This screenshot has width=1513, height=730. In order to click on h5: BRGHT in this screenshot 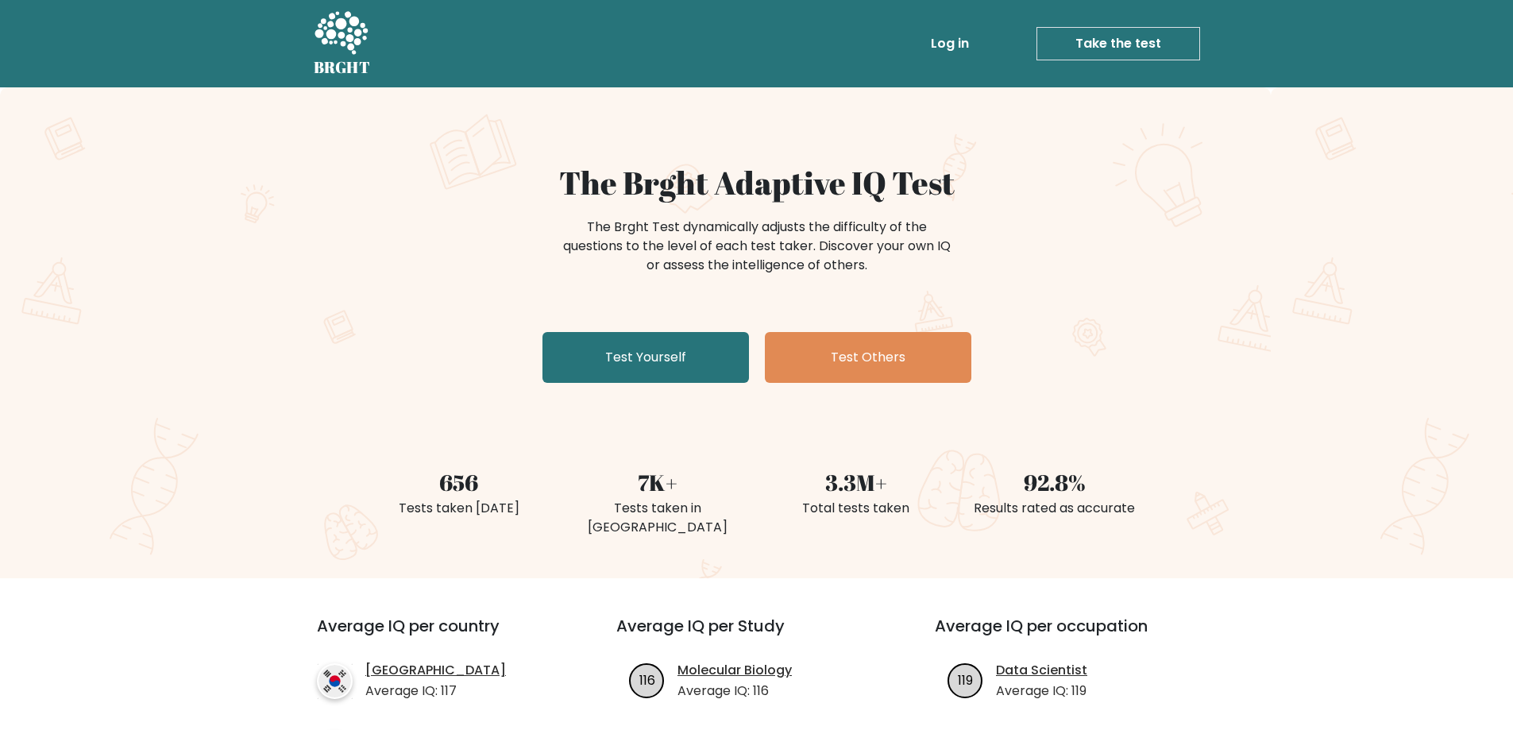, I will do `click(342, 67)`.